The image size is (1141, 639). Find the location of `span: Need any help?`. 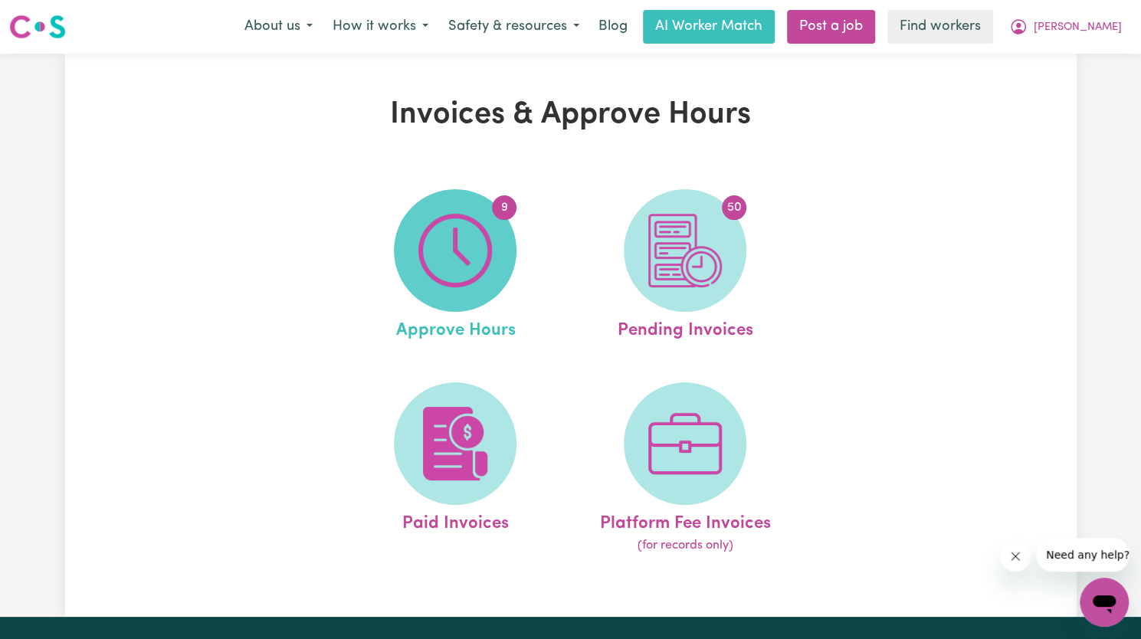

span: Need any help? is located at coordinates (51, 17).